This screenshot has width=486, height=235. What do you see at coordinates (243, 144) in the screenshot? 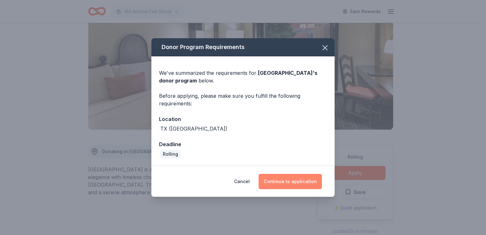
I see `div: Deadline` at bounding box center [243, 144].